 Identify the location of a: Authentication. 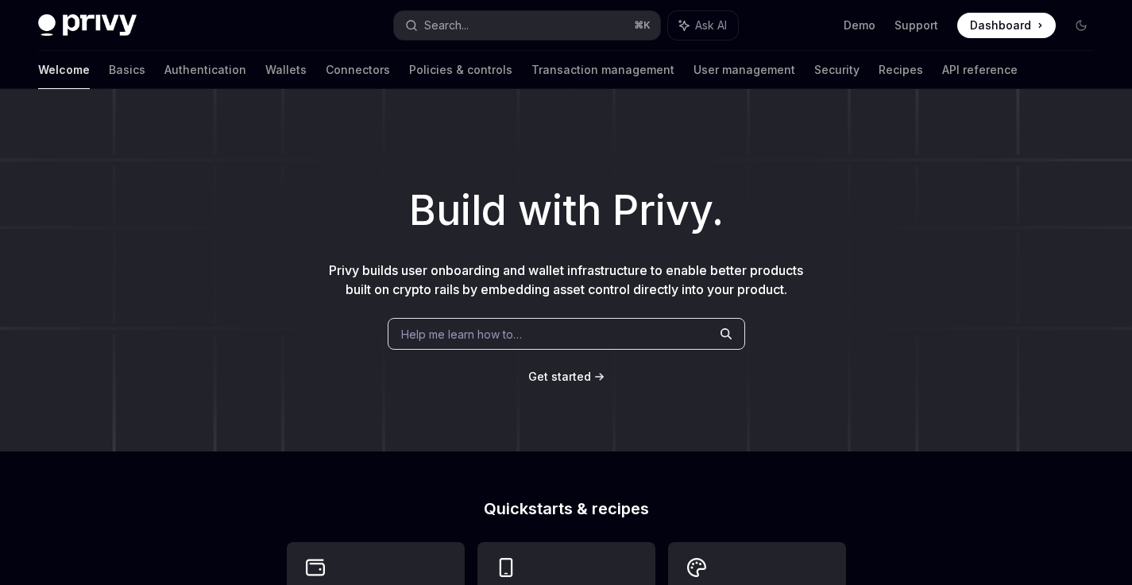
(205, 70).